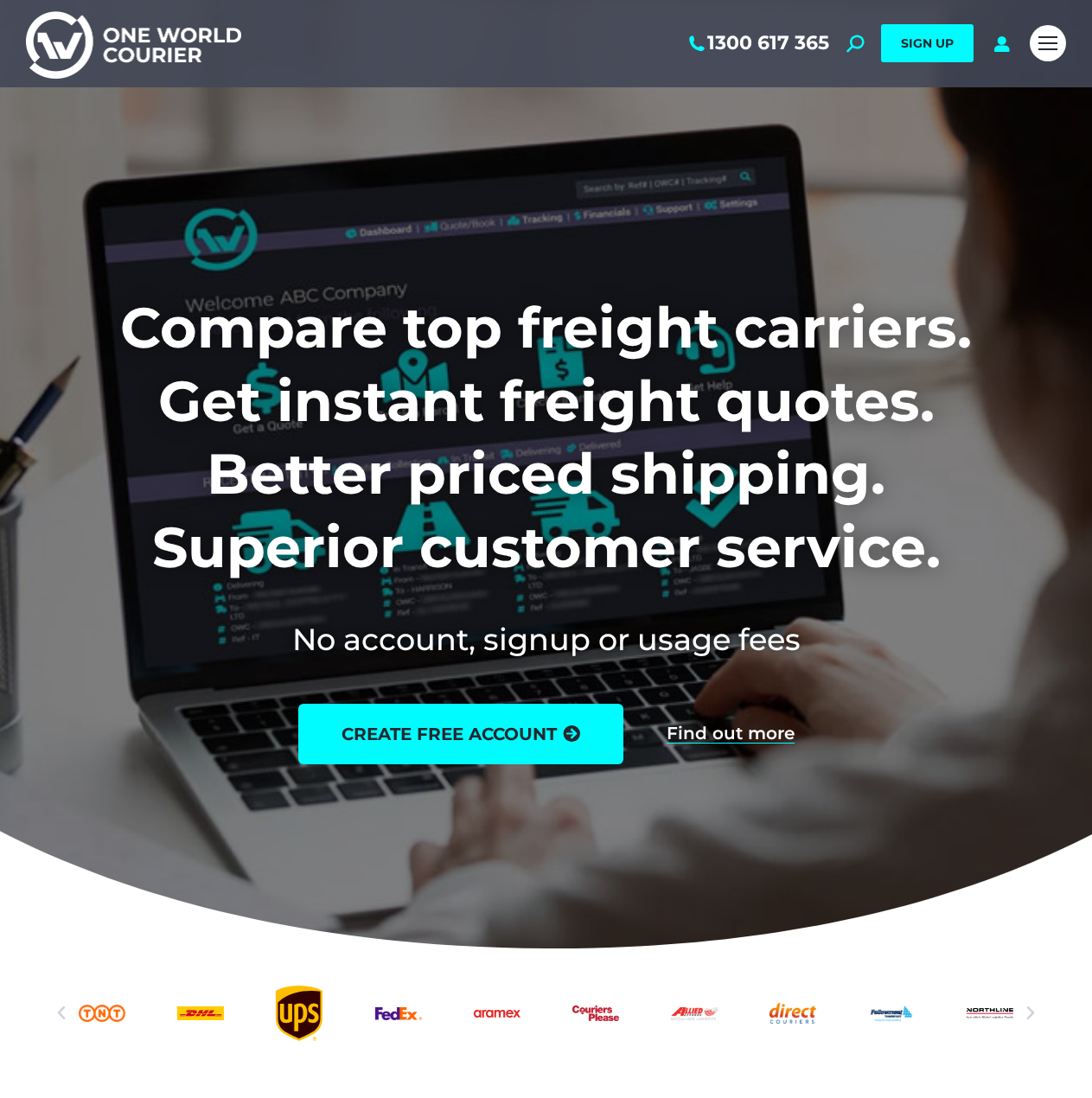 The image size is (1092, 1098). I want to click on div: FedEx logo, so click(398, 1013).